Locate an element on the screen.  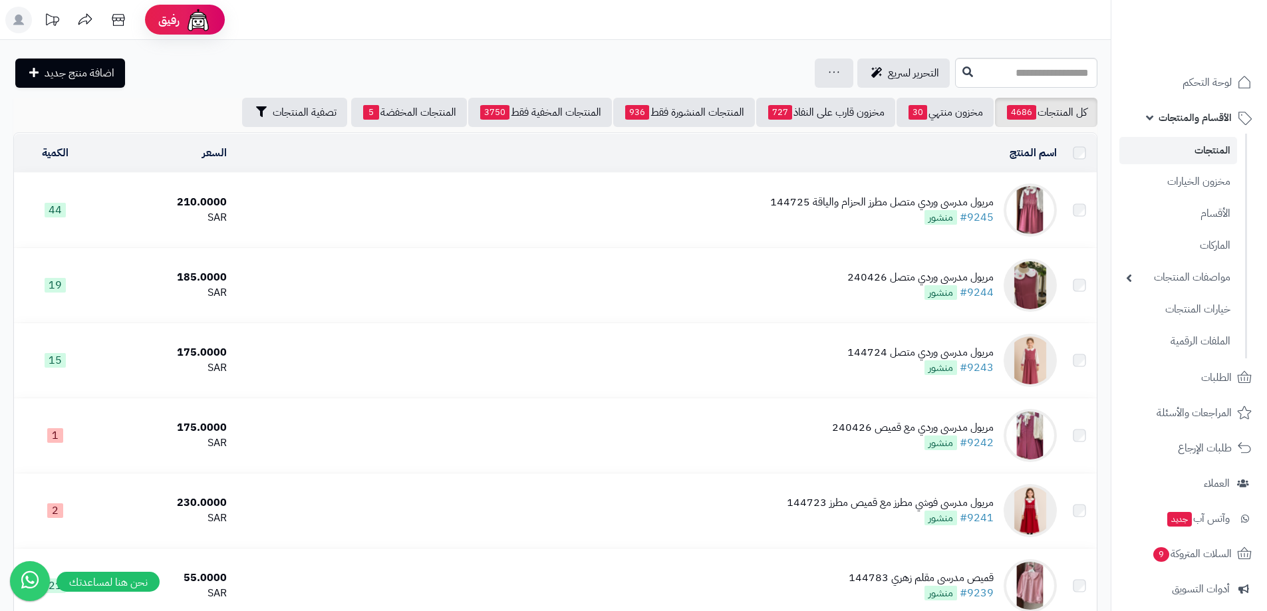
span: أدوات التسويق is located at coordinates (1201, 589).